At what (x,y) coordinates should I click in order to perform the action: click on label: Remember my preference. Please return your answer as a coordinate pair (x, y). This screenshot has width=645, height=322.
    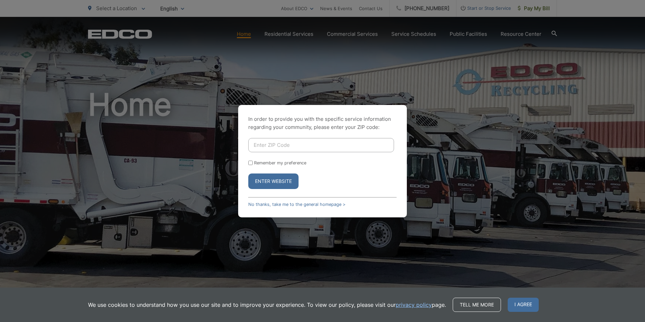
    Looking at the image, I should click on (280, 163).